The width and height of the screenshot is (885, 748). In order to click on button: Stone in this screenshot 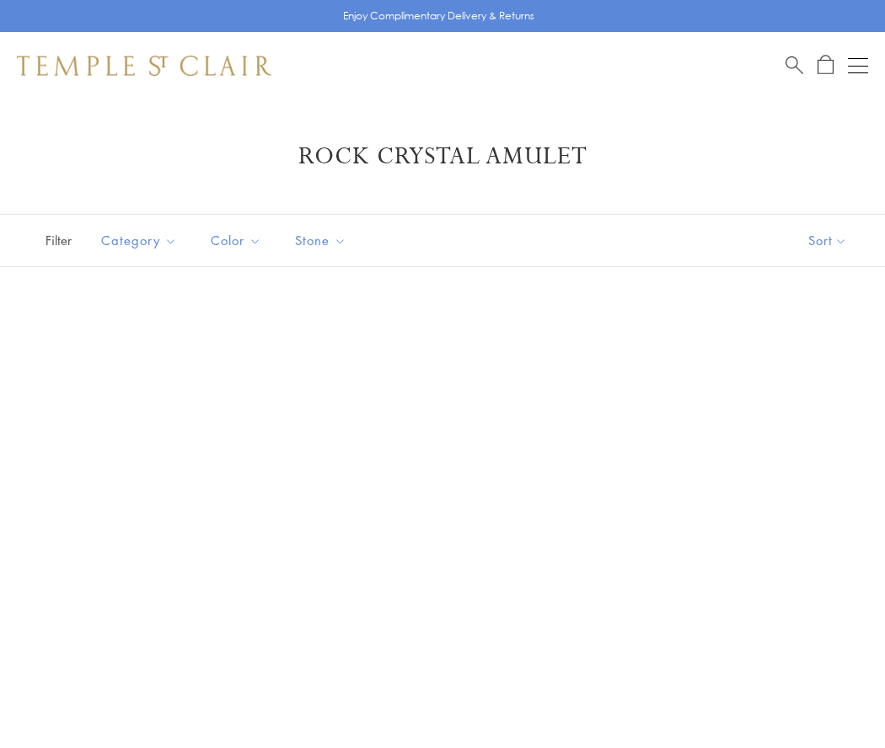, I will do `click(320, 240)`.